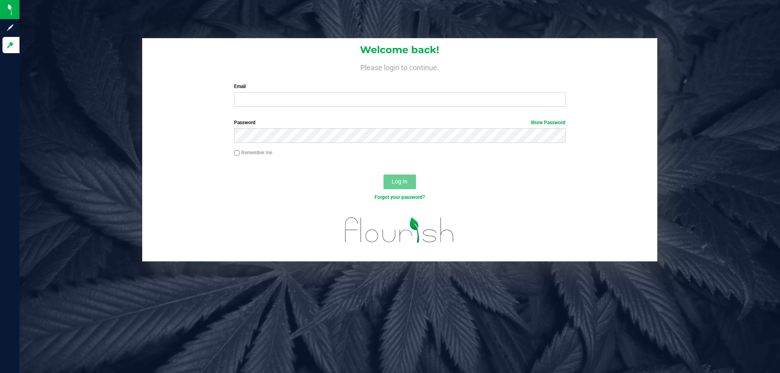  Describe the element at coordinates (399, 182) in the screenshot. I see `span: Log In` at that location.